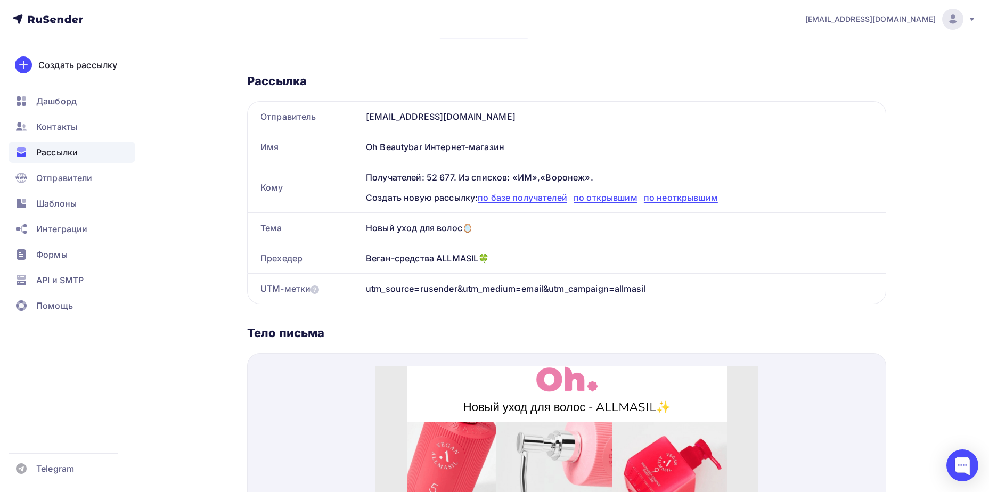 The image size is (989, 492). Describe the element at coordinates (191, 364) in the screenshot. I see `span: Рекомендуем попробовать:` at that location.